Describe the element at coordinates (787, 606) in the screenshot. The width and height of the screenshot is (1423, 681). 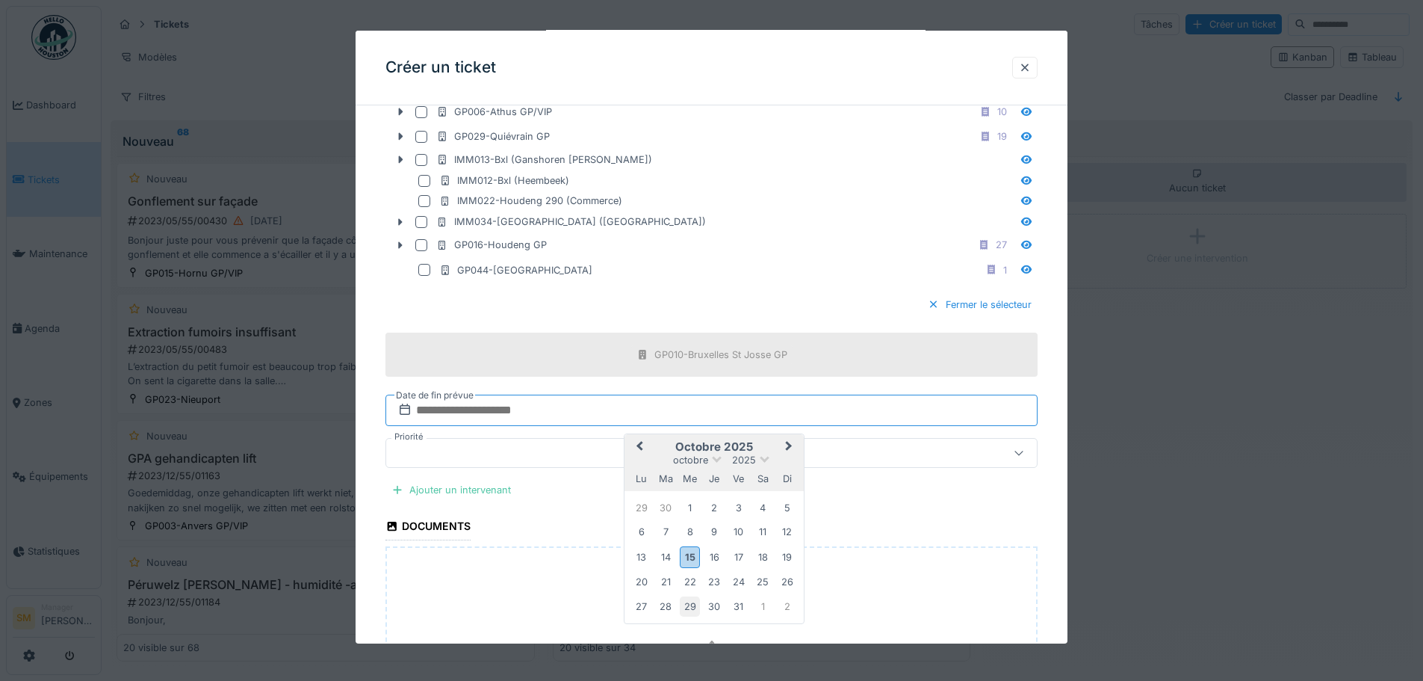
I see `div: Choose dimanche 2 novembre 2025` at that location.